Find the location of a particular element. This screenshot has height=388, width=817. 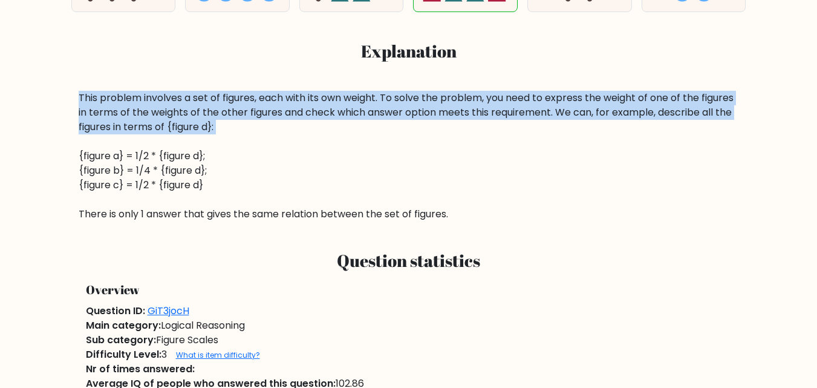

div: Figure Scales is located at coordinates (409, 340).